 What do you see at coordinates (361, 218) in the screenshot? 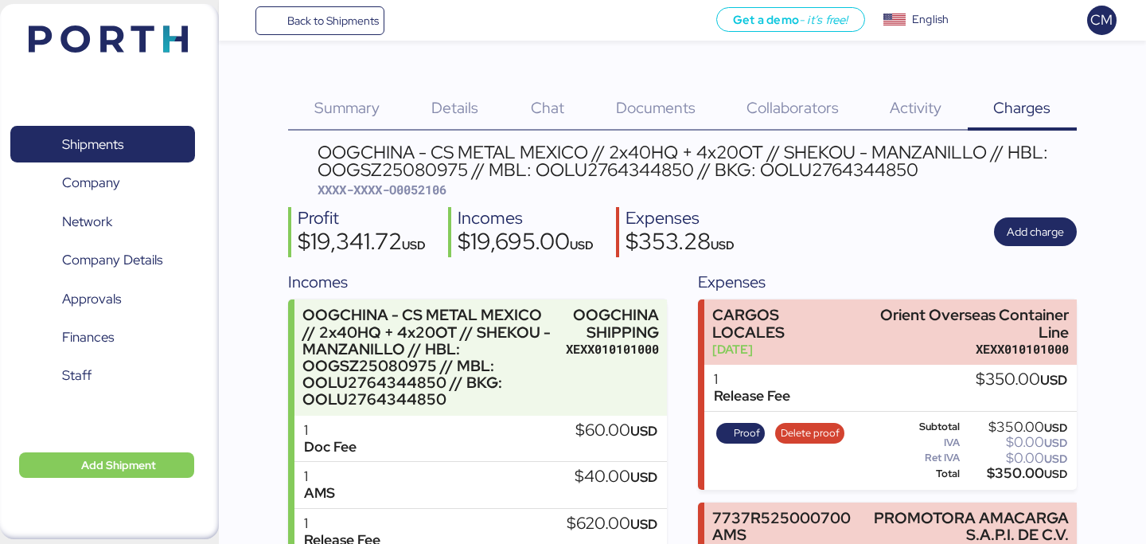
I see `div: Profit` at bounding box center [361, 218].